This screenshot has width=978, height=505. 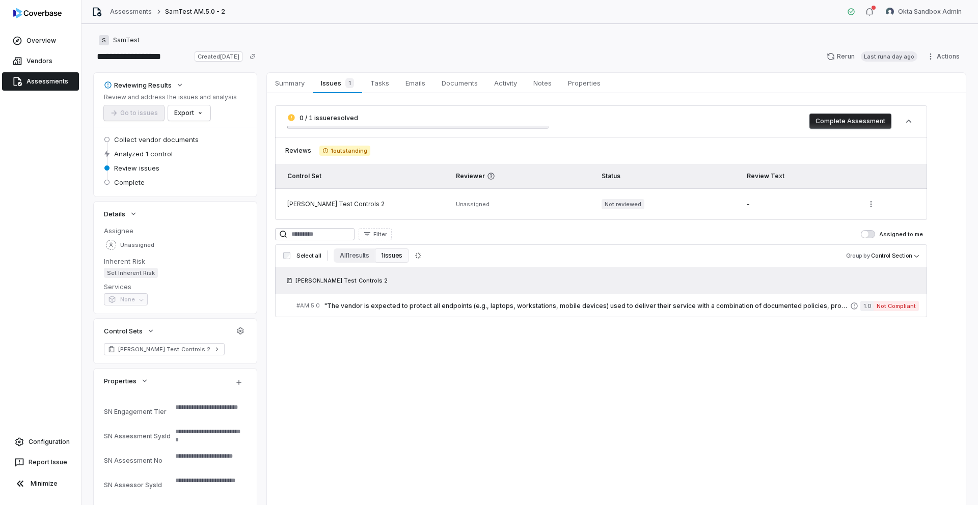 I want to click on span: SamTest, so click(x=126, y=40).